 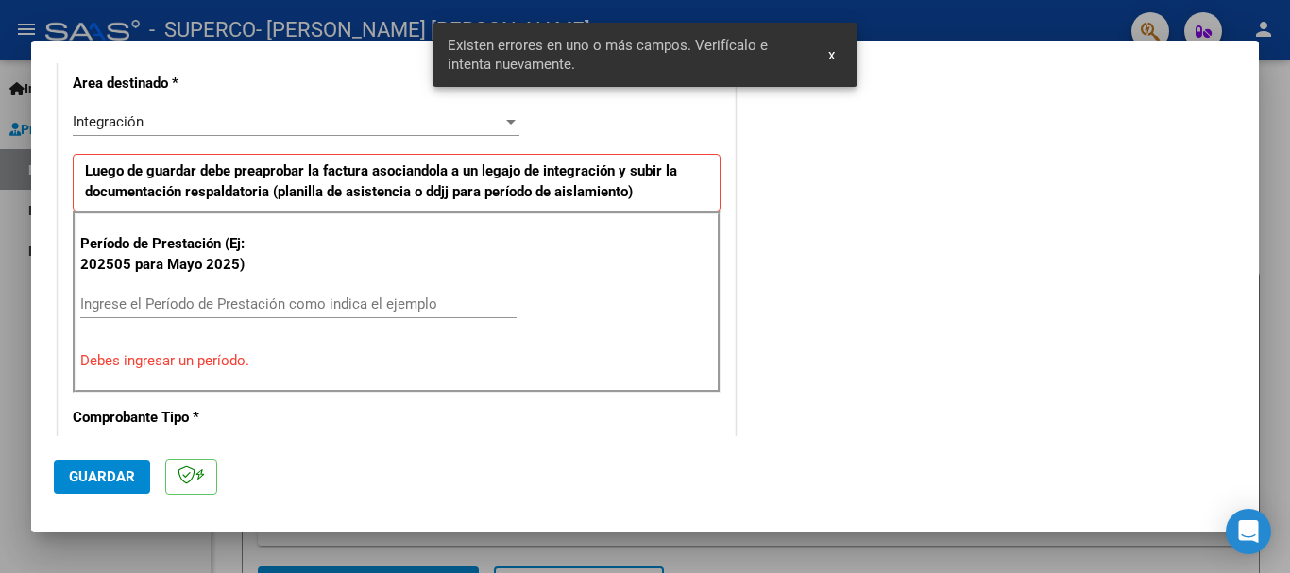 I want to click on p: Debes ingresar un período., so click(x=397, y=361).